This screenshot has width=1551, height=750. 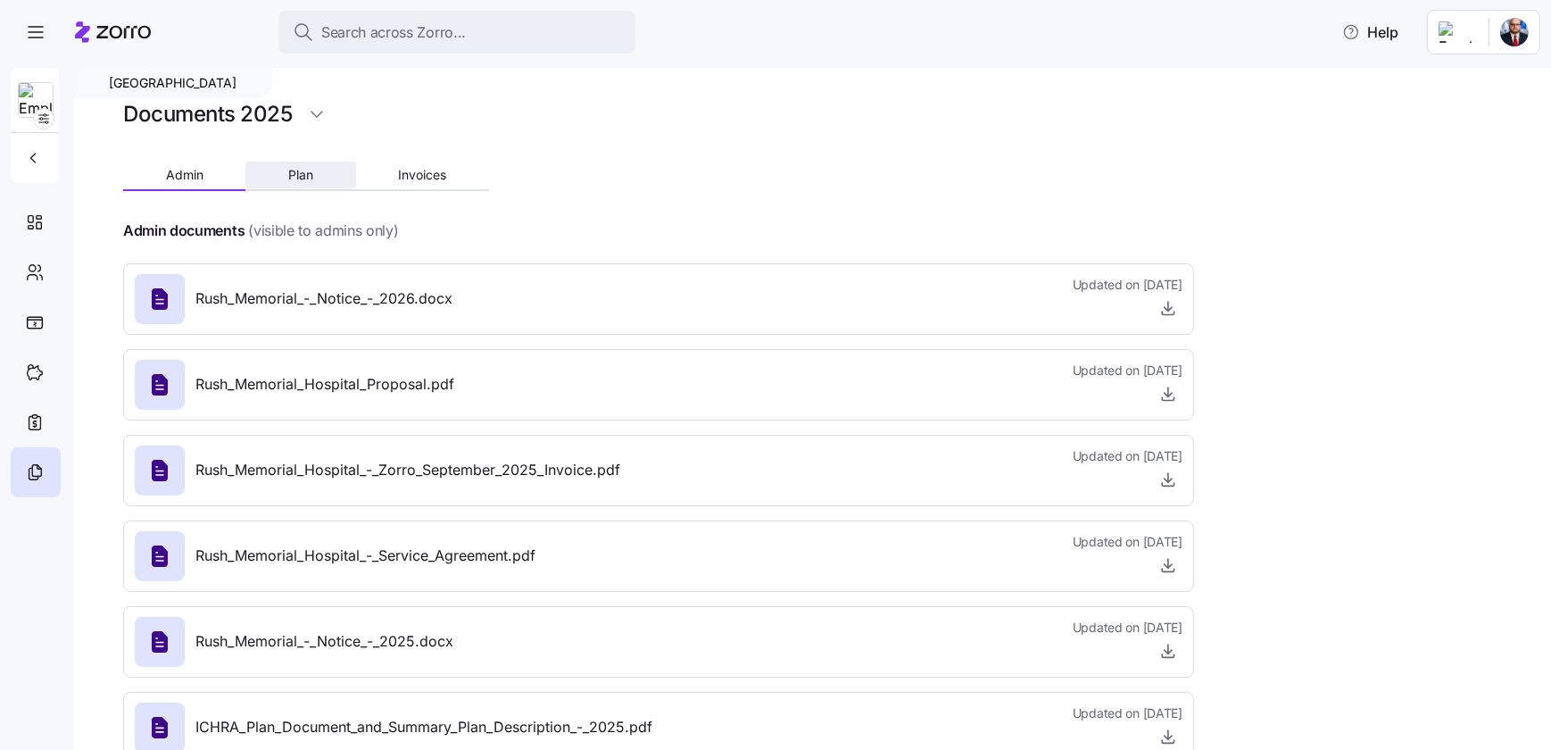 What do you see at coordinates (394, 32) in the screenshot?
I see `span: Search across Zorro...` at bounding box center [394, 32].